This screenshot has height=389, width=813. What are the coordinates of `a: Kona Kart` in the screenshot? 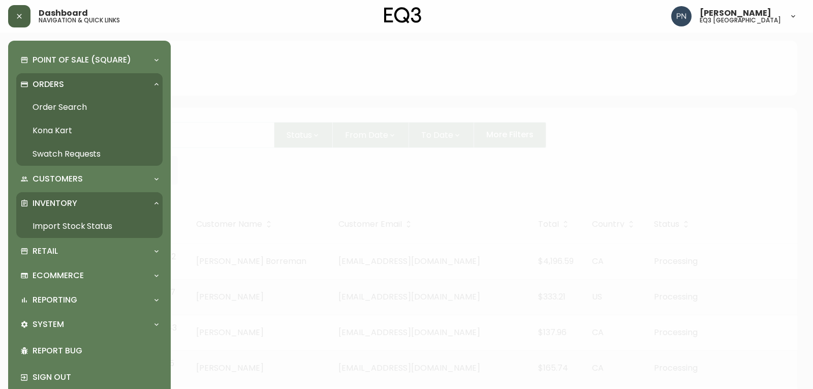 It's located at (89, 131).